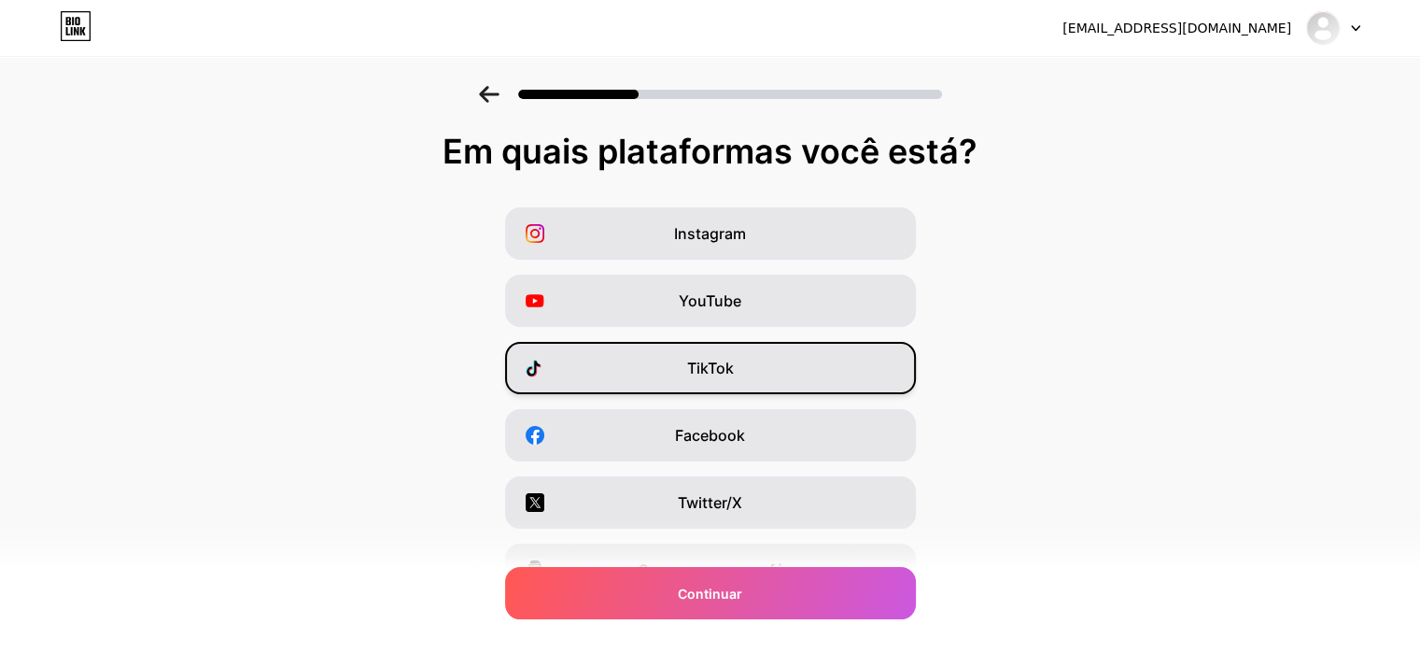  What do you see at coordinates (711, 570) in the screenshot?
I see `font: Compre-me um café` at bounding box center [711, 570].